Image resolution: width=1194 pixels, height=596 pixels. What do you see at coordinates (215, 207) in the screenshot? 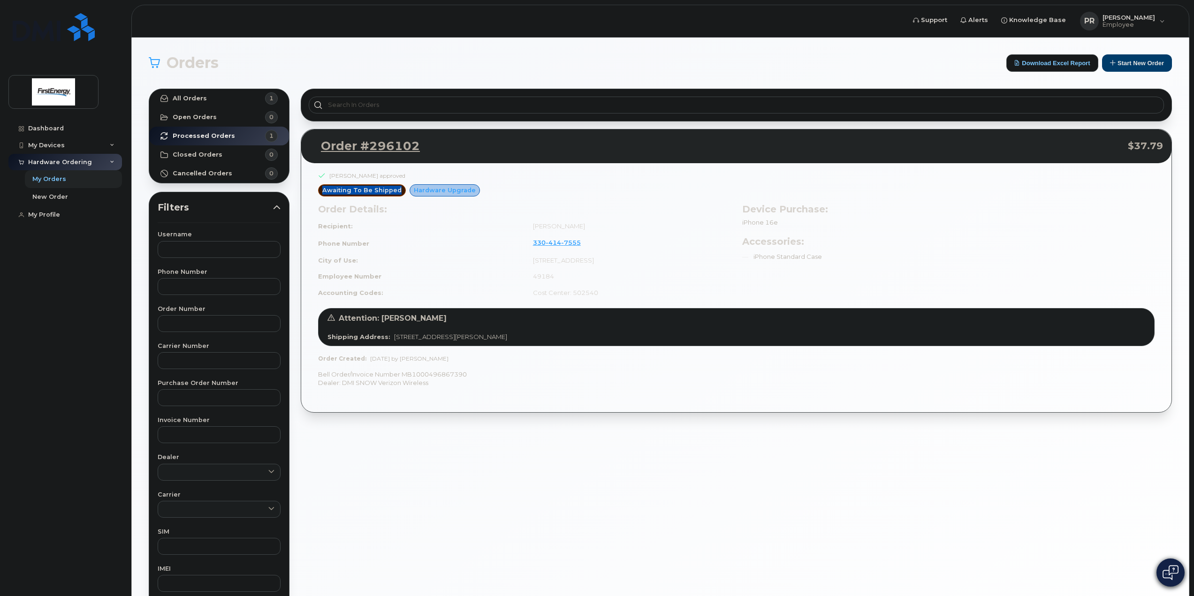
I see `span: Filters` at bounding box center [215, 207].